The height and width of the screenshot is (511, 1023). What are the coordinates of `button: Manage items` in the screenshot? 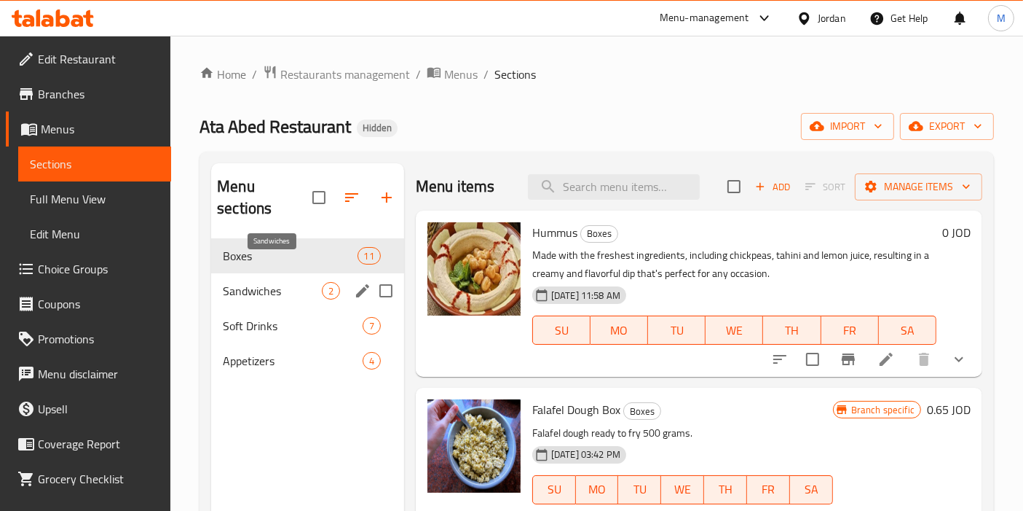 It's located at (919, 186).